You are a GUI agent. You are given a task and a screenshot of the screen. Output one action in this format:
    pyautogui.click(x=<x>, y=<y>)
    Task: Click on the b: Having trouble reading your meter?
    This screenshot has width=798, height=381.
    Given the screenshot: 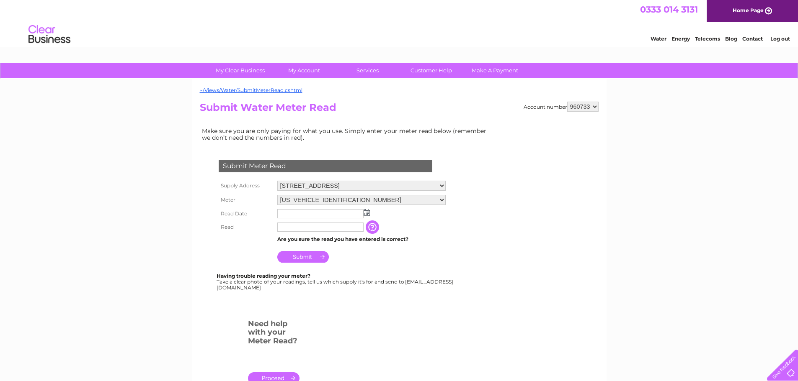 What is the action you would take?
    pyautogui.click(x=263, y=276)
    